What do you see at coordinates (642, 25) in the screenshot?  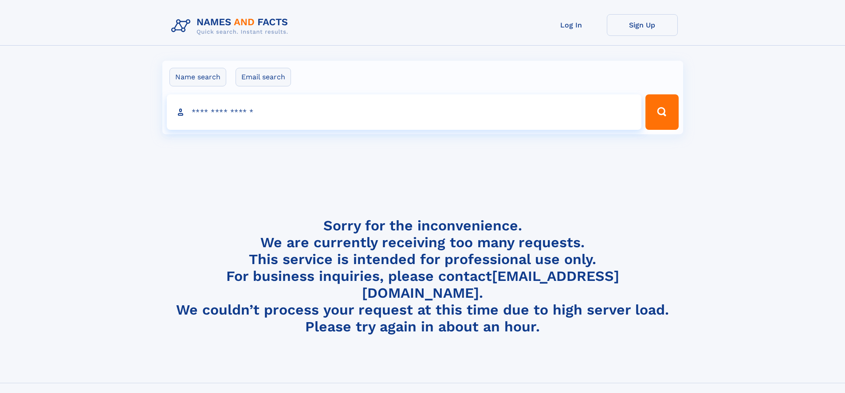 I see `a: Sign Up` at bounding box center [642, 25].